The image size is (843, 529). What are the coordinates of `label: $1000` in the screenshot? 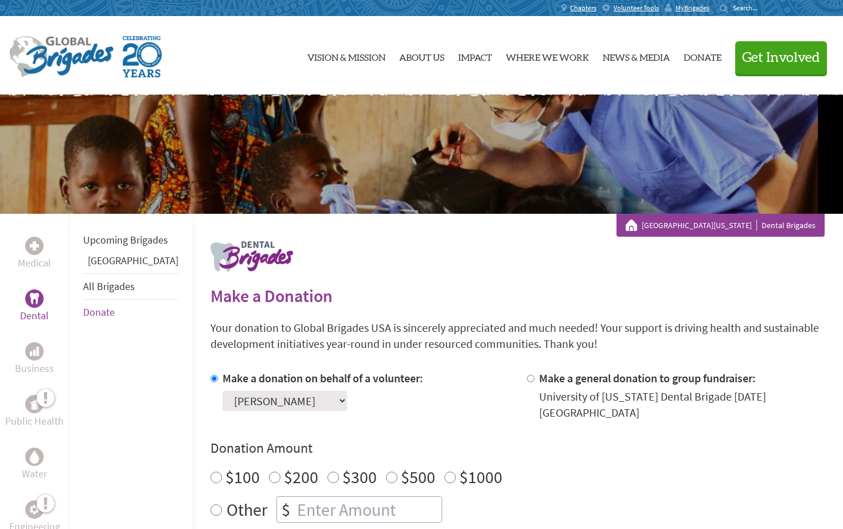 It's located at (480, 477).